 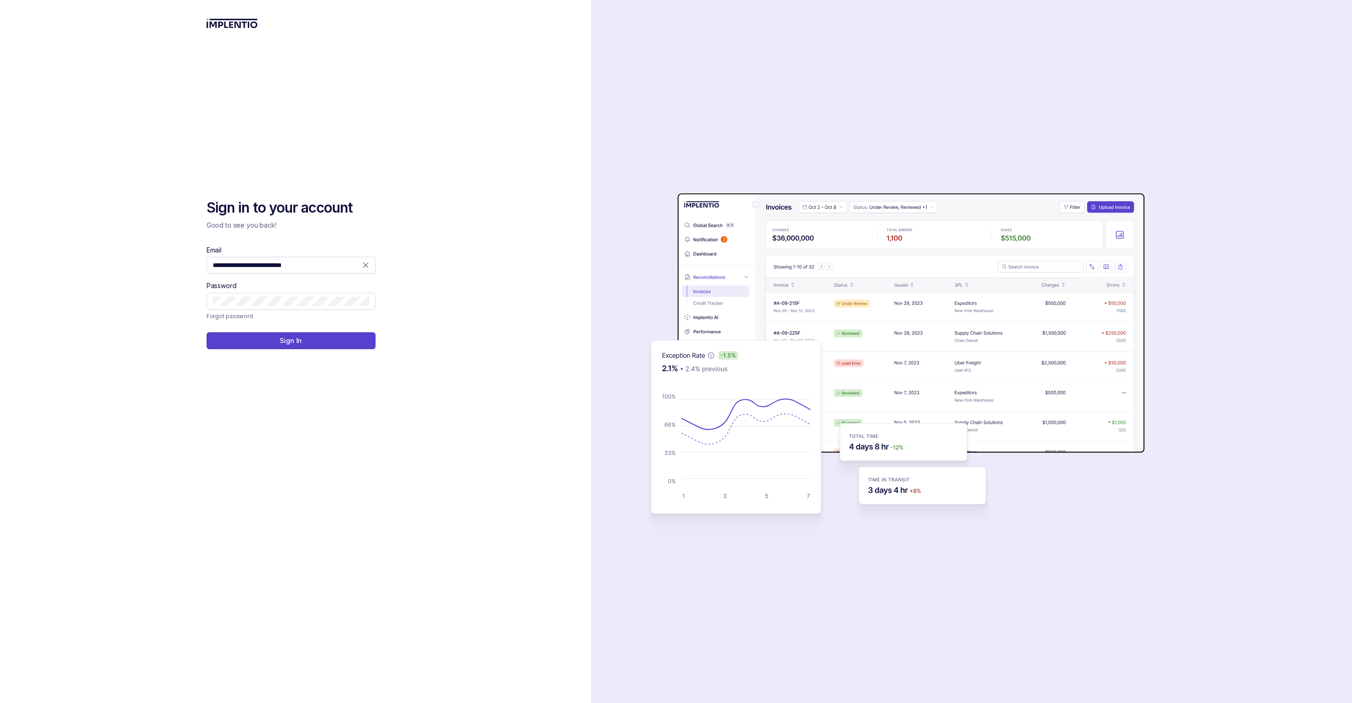 What do you see at coordinates (291, 225) in the screenshot?
I see `p: Good to see you back!` at bounding box center [291, 225].